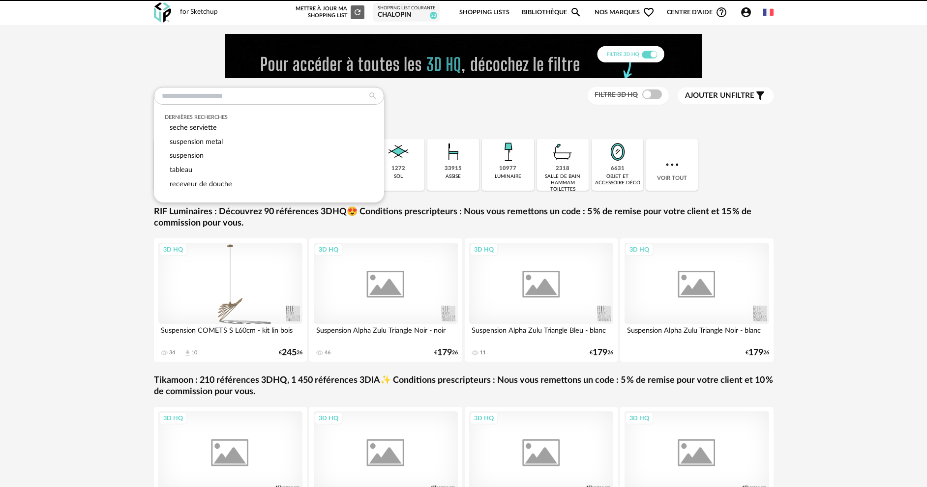 The image size is (927, 487). I want to click on div: luminaire, so click(508, 177).